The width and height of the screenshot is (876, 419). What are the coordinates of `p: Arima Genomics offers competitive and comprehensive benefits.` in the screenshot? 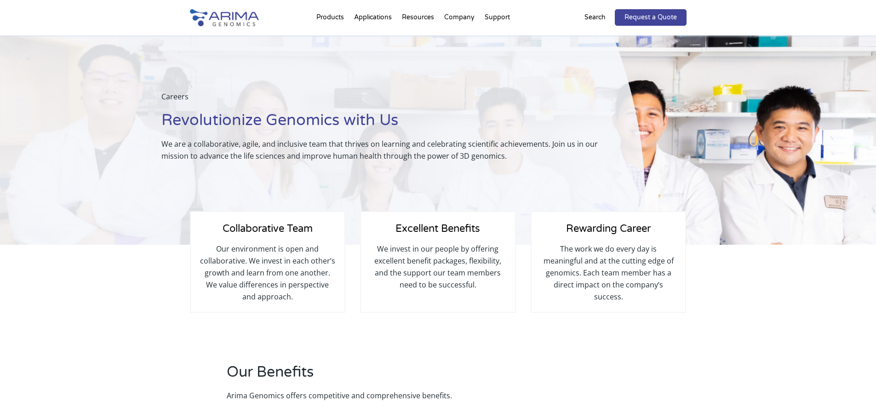 It's located at (391, 396).